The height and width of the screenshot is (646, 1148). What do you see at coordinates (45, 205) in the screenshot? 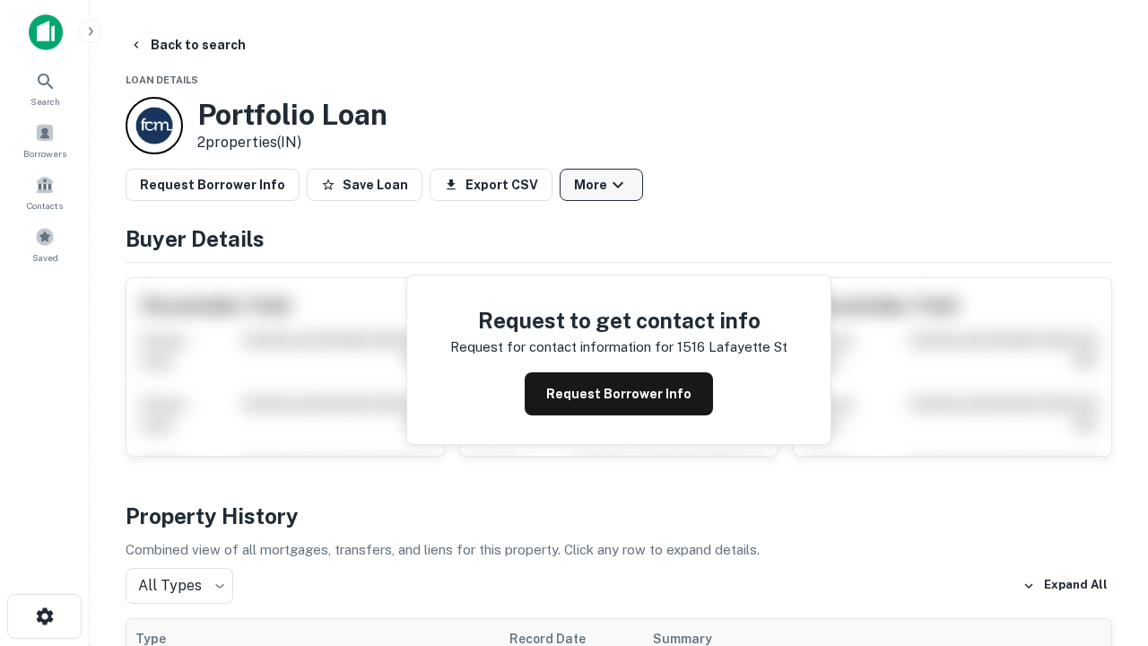
I see `span: Contacts` at bounding box center [45, 205].